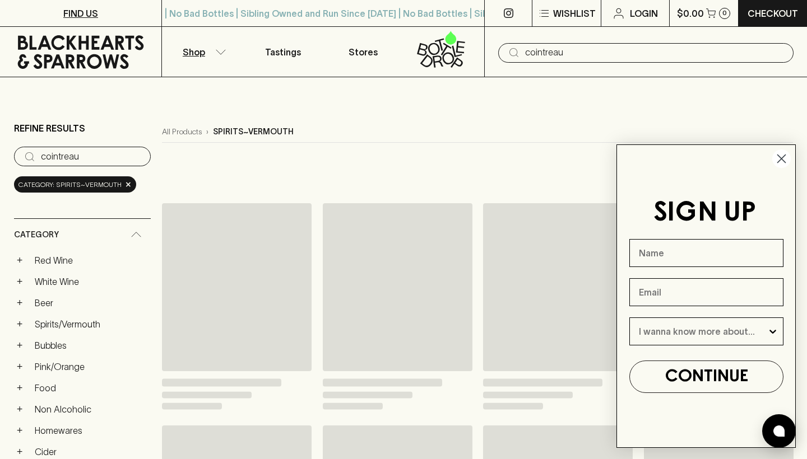 The image size is (807, 459). Describe the element at coordinates (181, 132) in the screenshot. I see `a: All Products` at that location.